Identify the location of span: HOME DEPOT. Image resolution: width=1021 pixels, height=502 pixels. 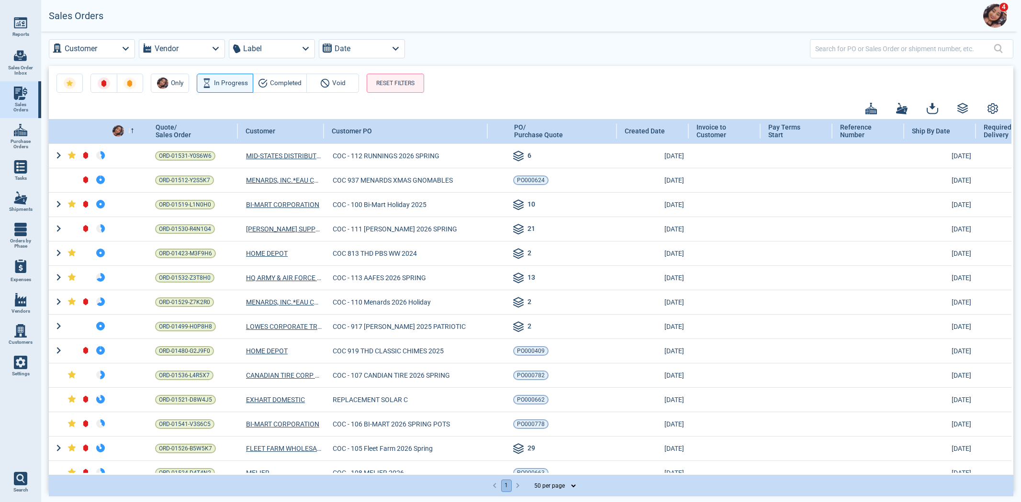
(267, 351).